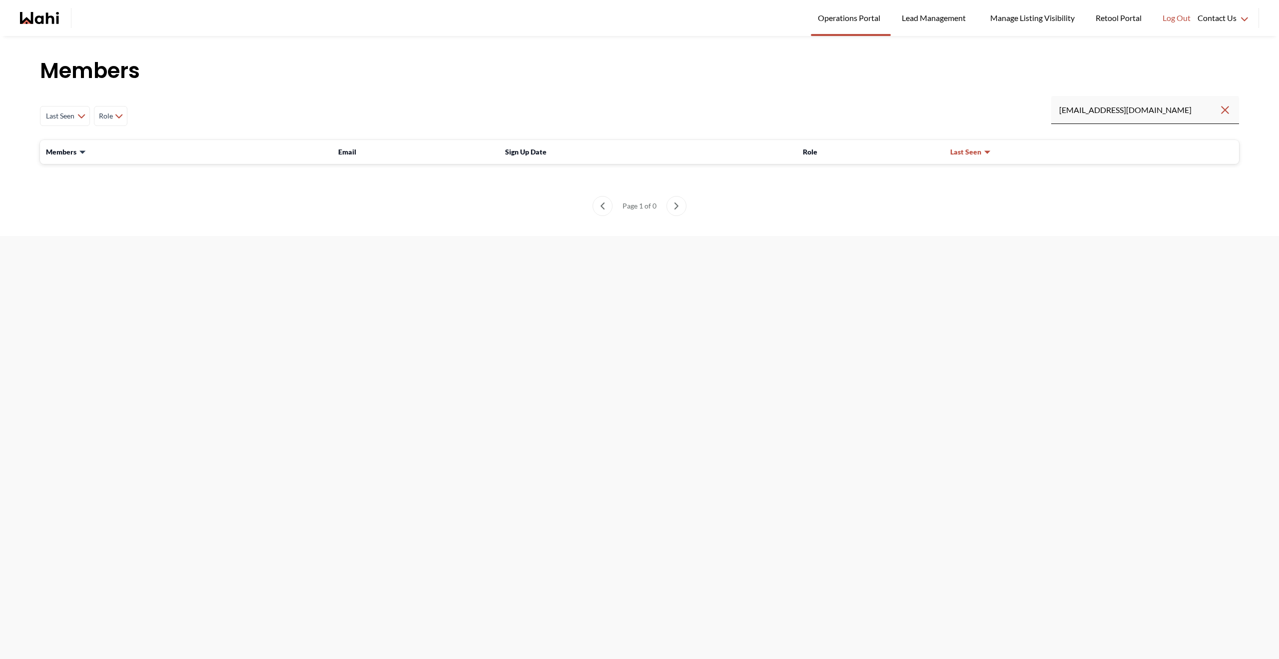  I want to click on span: Manage Listing Visibility, so click(1032, 18).